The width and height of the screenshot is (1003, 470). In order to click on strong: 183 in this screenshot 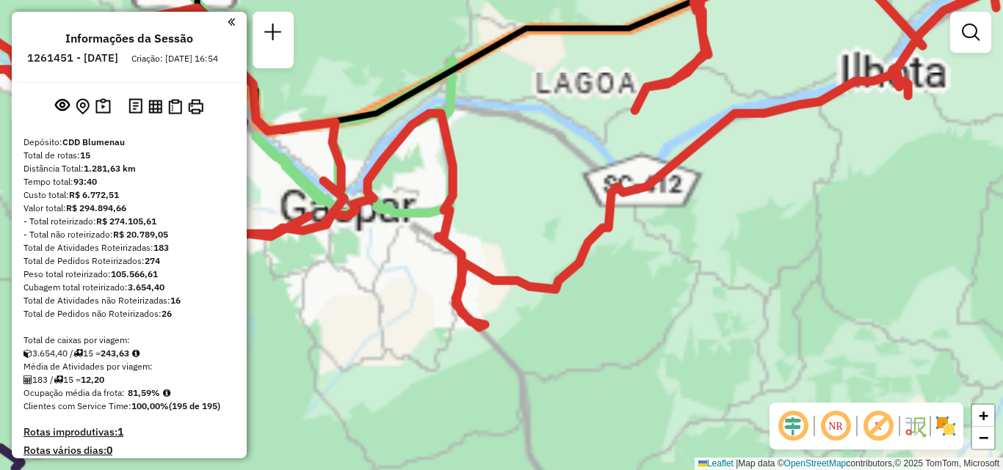, I will do `click(161, 247)`.